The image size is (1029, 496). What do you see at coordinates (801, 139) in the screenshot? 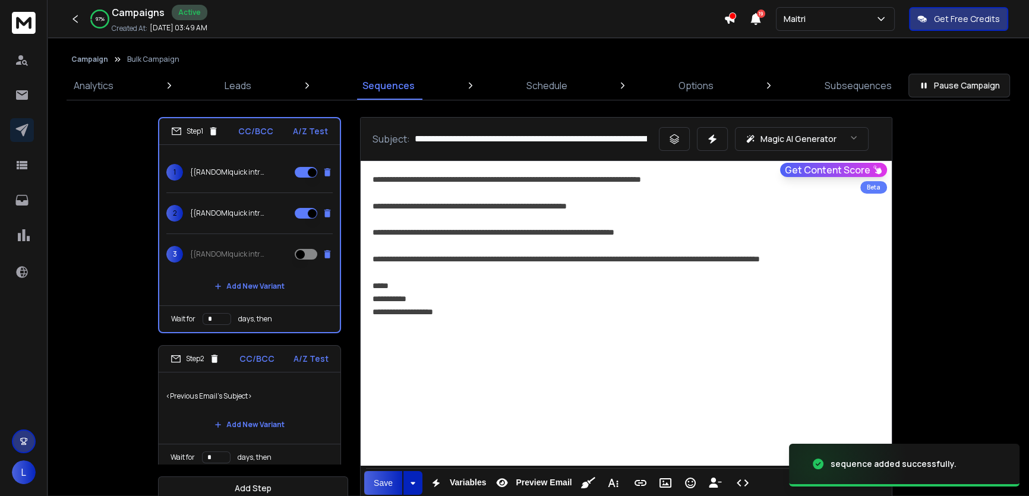
I see `button: Magic AI Generator` at bounding box center [801, 139].